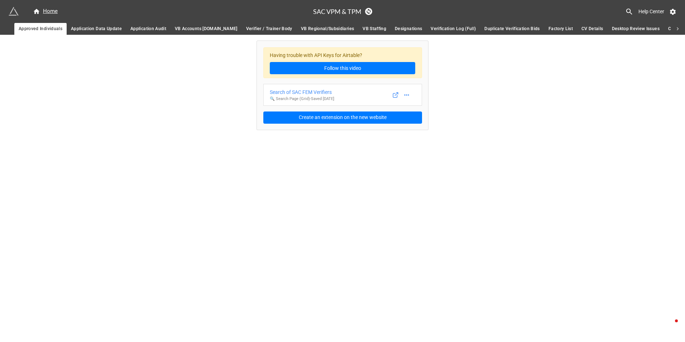  I want to click on span: Approved Individuals, so click(40, 29).